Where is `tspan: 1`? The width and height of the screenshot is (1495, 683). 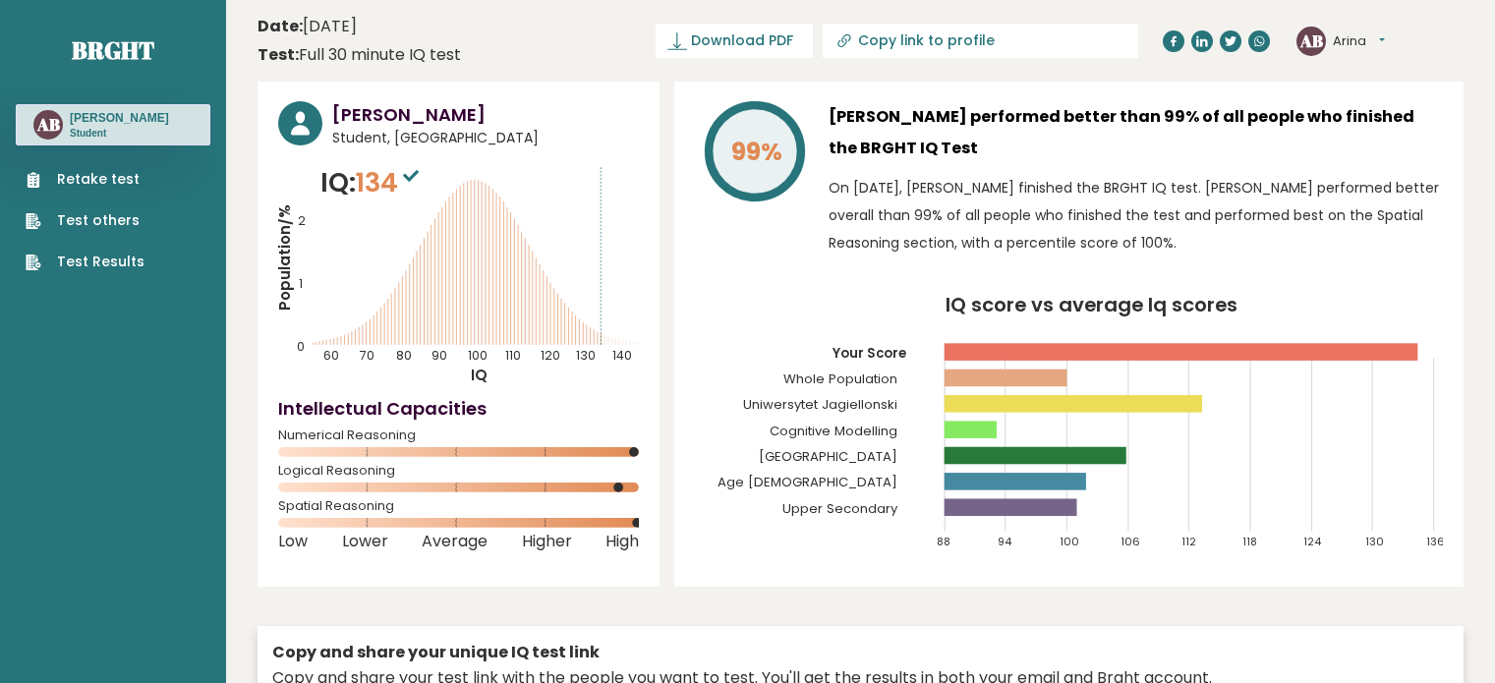
tspan: 1 is located at coordinates (301, 283).